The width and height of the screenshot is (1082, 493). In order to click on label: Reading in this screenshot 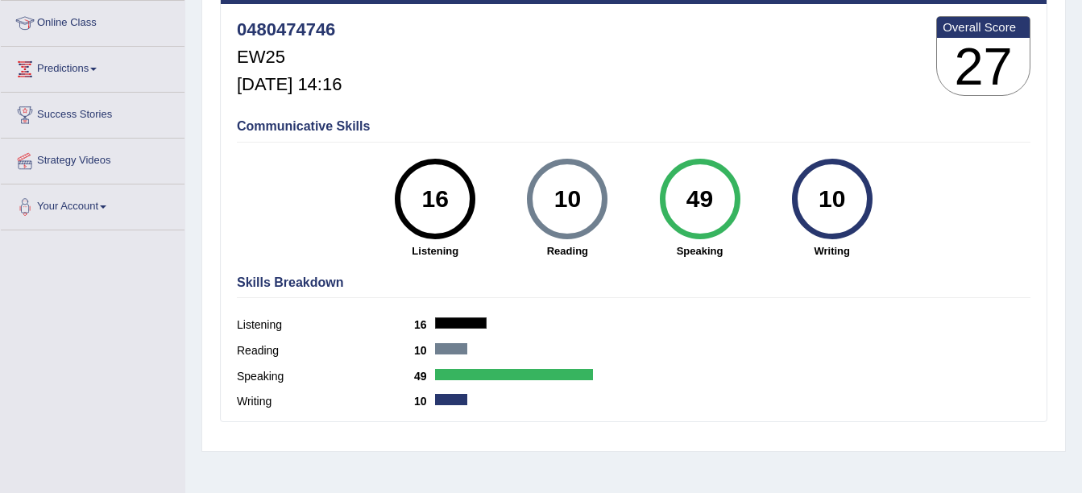, I will do `click(325, 350)`.